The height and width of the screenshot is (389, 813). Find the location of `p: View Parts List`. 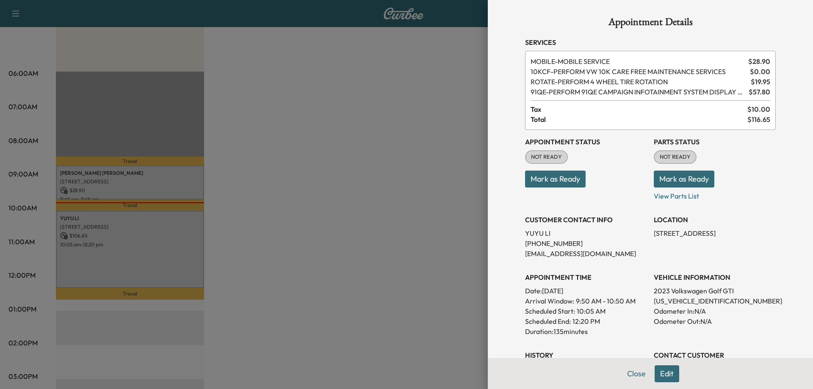

p: View Parts List is located at coordinates (715, 194).